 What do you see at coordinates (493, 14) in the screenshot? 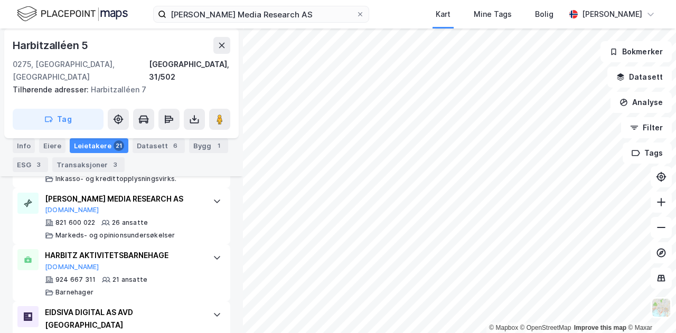
I see `div: Mine Tags` at bounding box center [493, 14].